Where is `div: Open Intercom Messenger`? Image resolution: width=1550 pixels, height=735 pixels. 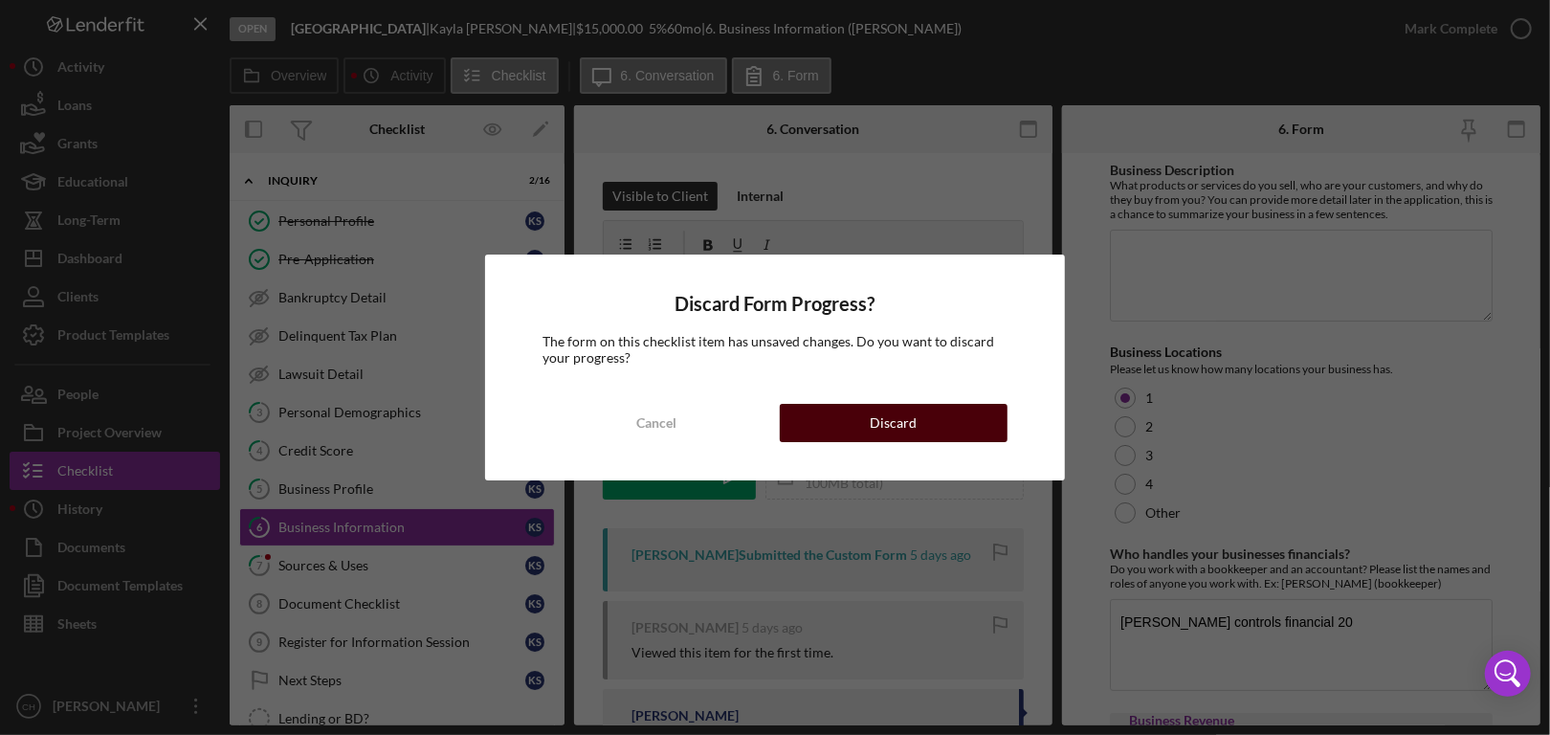
div: Open Intercom Messenger is located at coordinates (1508, 673).